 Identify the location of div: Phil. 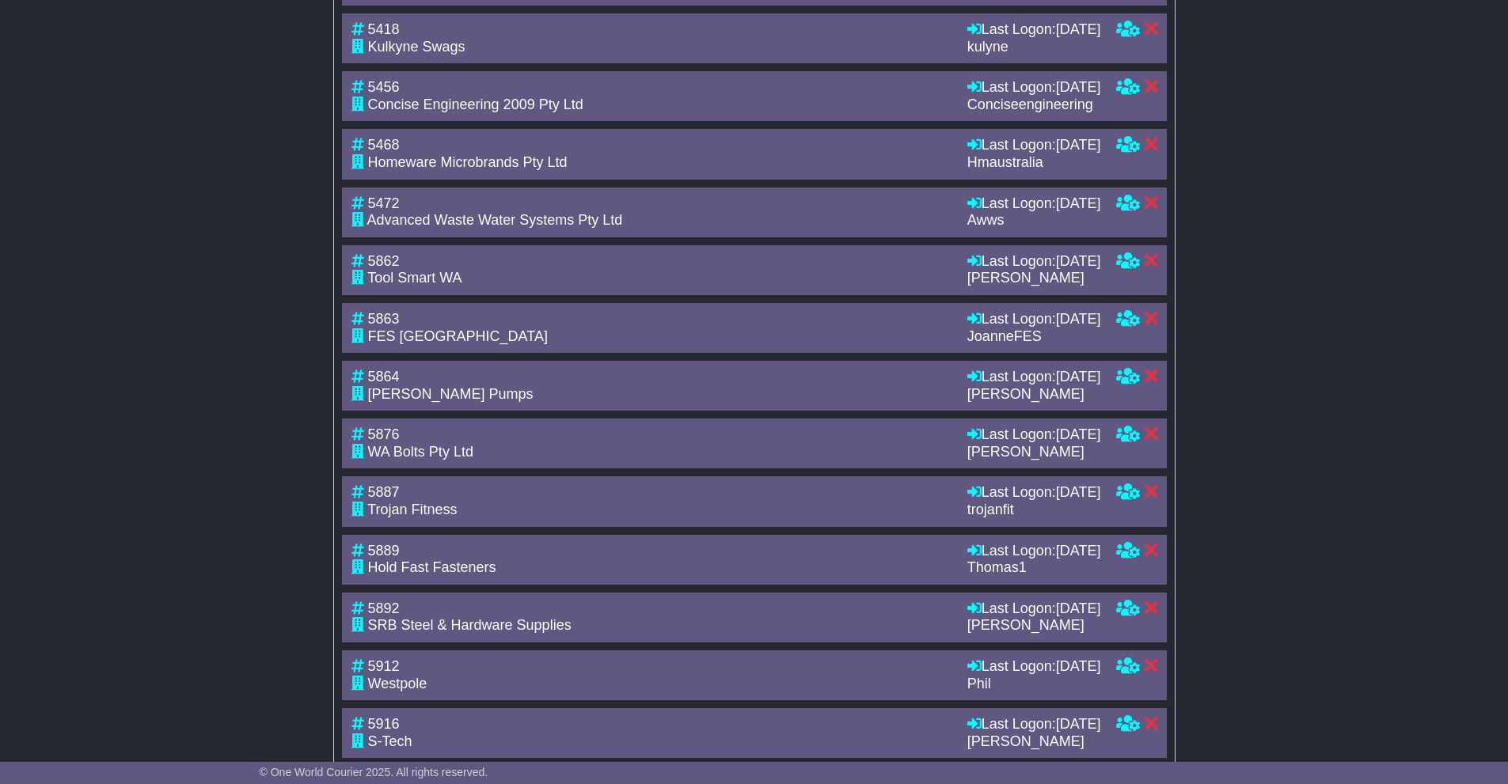
(1034, 685).